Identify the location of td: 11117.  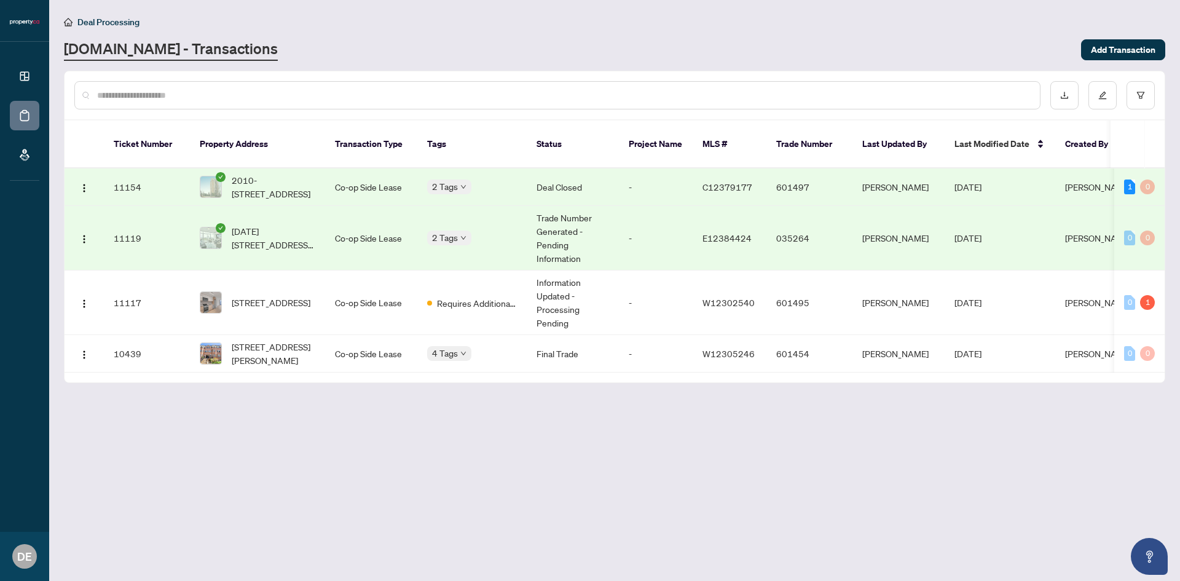
(147, 302).